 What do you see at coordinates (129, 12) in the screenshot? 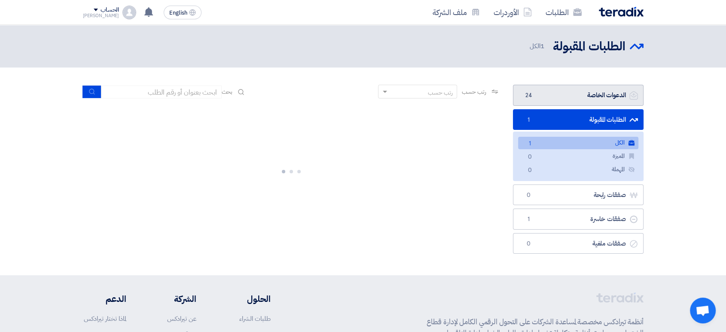
I see `img: profile_test.png` at bounding box center [129, 12].